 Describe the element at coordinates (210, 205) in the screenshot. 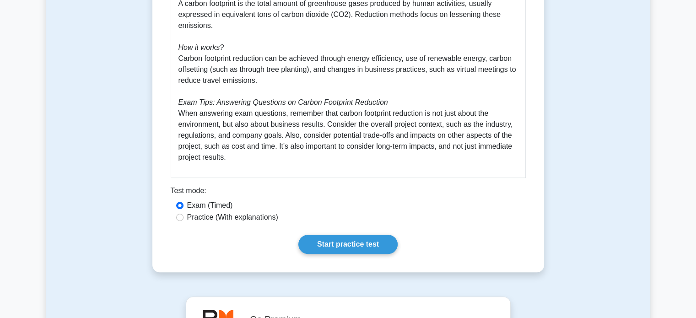

I see `label: Exam (Timed)` at that location.